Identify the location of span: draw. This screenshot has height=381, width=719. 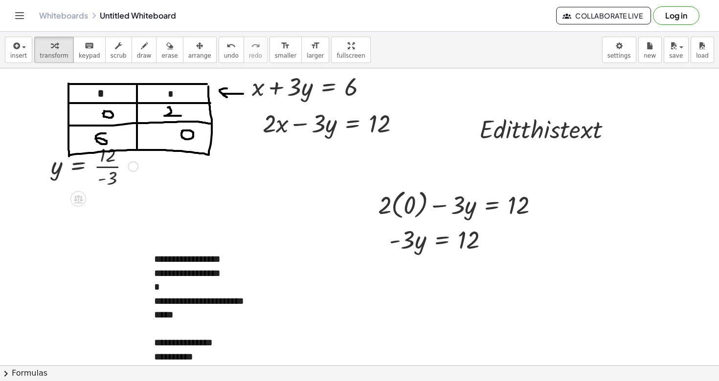
(144, 56).